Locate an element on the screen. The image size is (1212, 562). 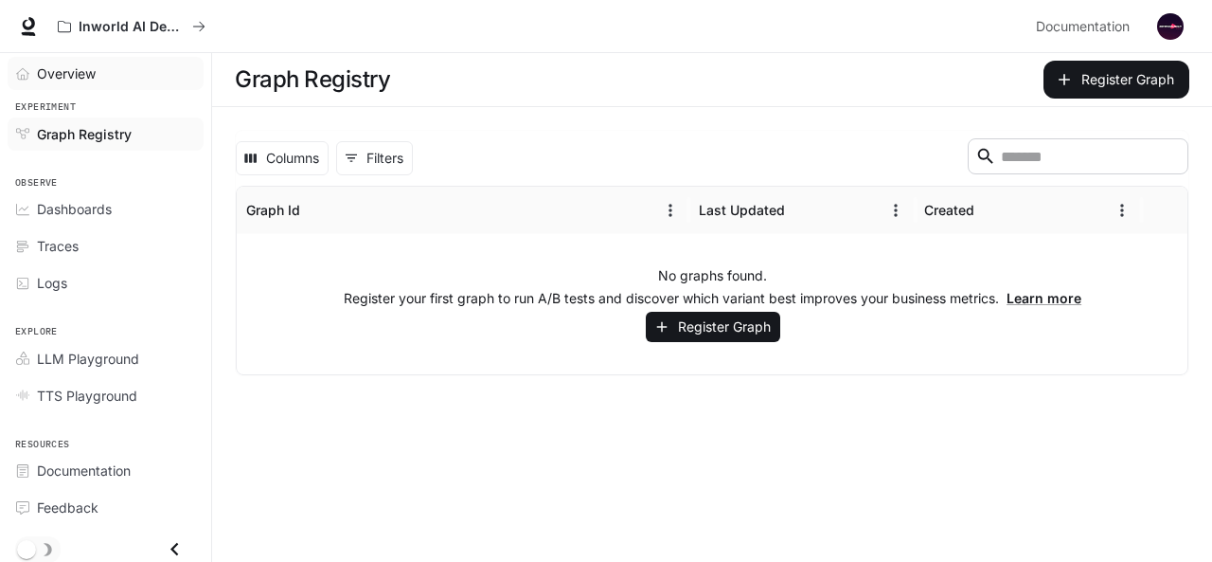
span: LLM Playground is located at coordinates (88, 358).